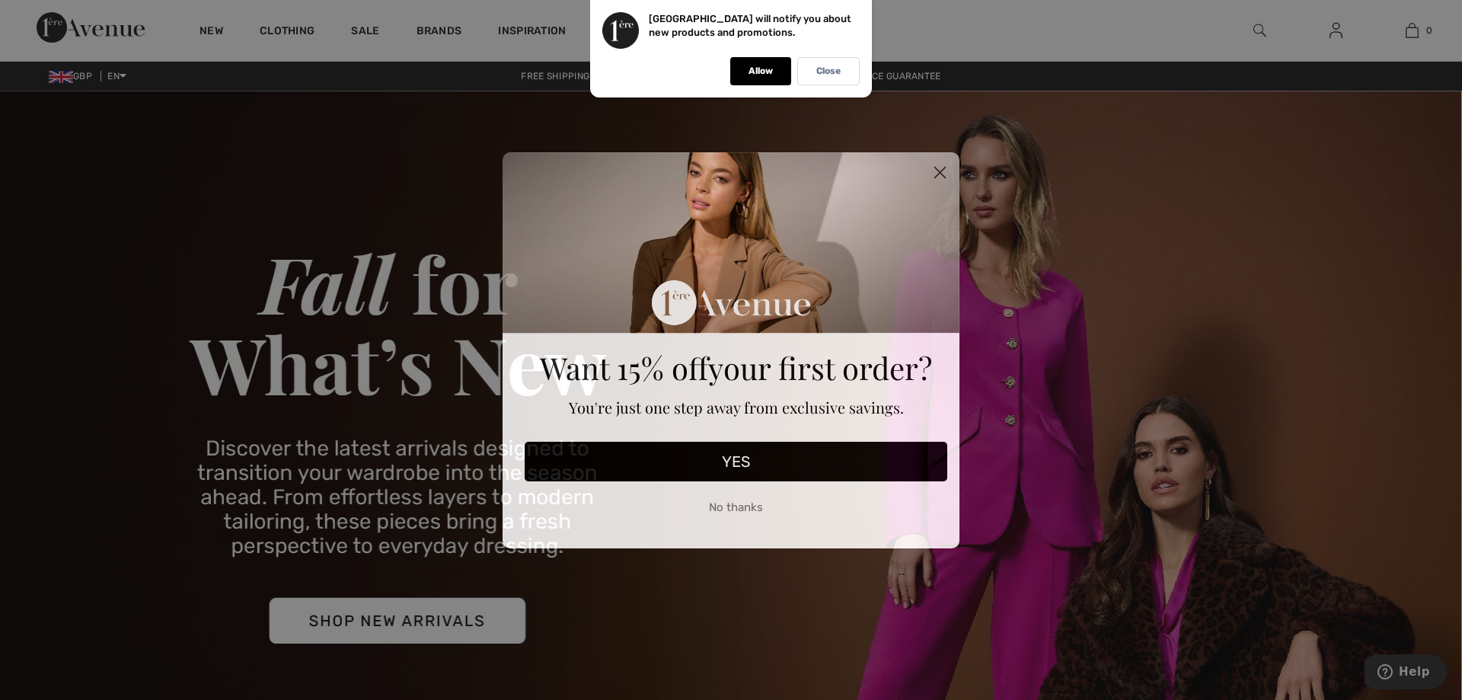  I want to click on p: Close, so click(828, 71).